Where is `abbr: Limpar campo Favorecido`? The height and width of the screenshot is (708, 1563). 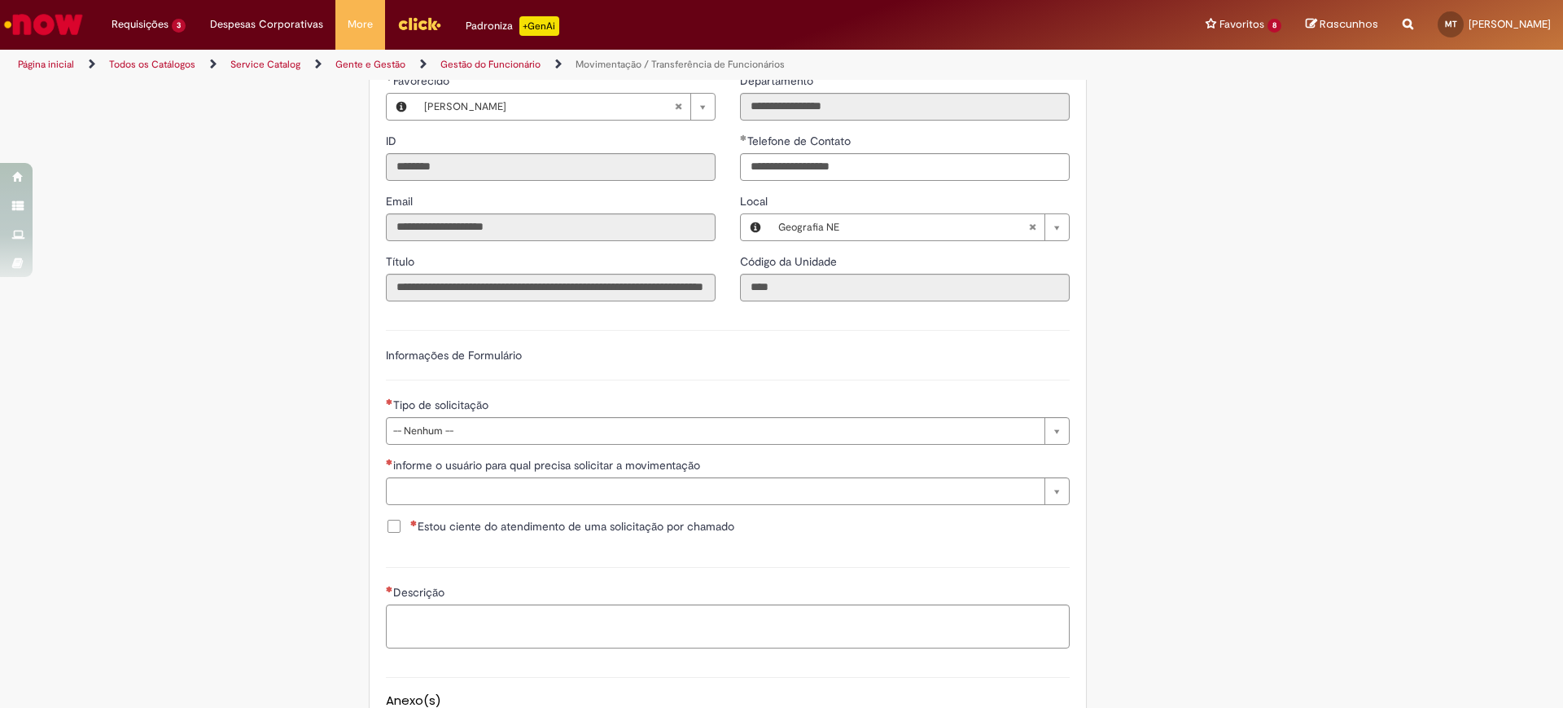
abbr: Limpar campo Favorecido is located at coordinates (678, 107).